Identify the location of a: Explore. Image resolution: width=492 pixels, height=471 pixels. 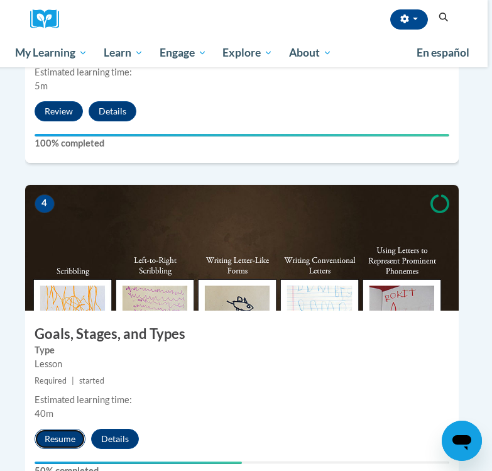
(248, 53).